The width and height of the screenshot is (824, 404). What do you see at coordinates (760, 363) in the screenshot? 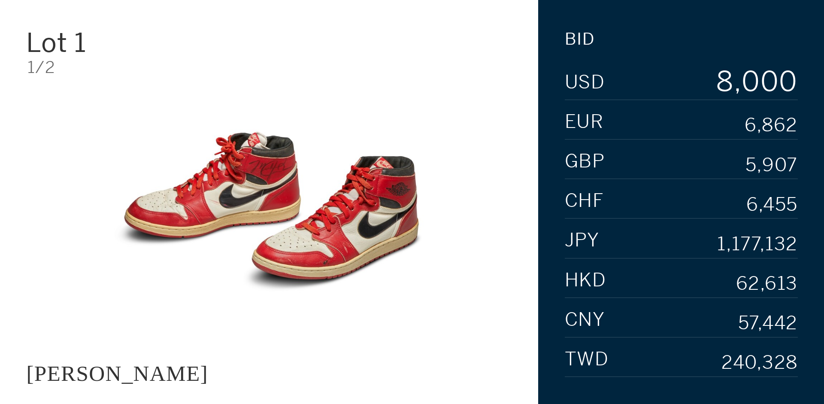
I see `div: 240,328` at bounding box center [760, 363].